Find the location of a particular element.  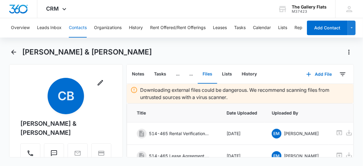

button: Add Contact is located at coordinates (327, 28).